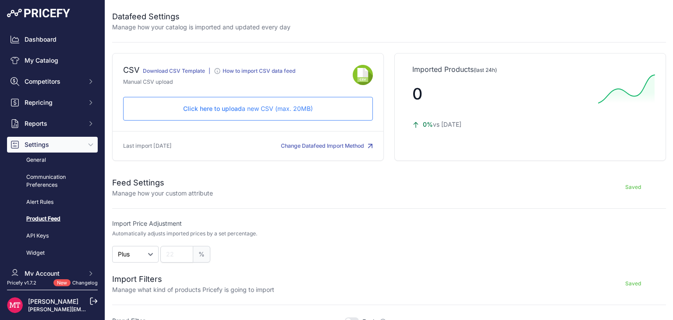 The width and height of the screenshot is (673, 320). Describe the element at coordinates (177, 254) in the screenshot. I see `input: 22` at that location.